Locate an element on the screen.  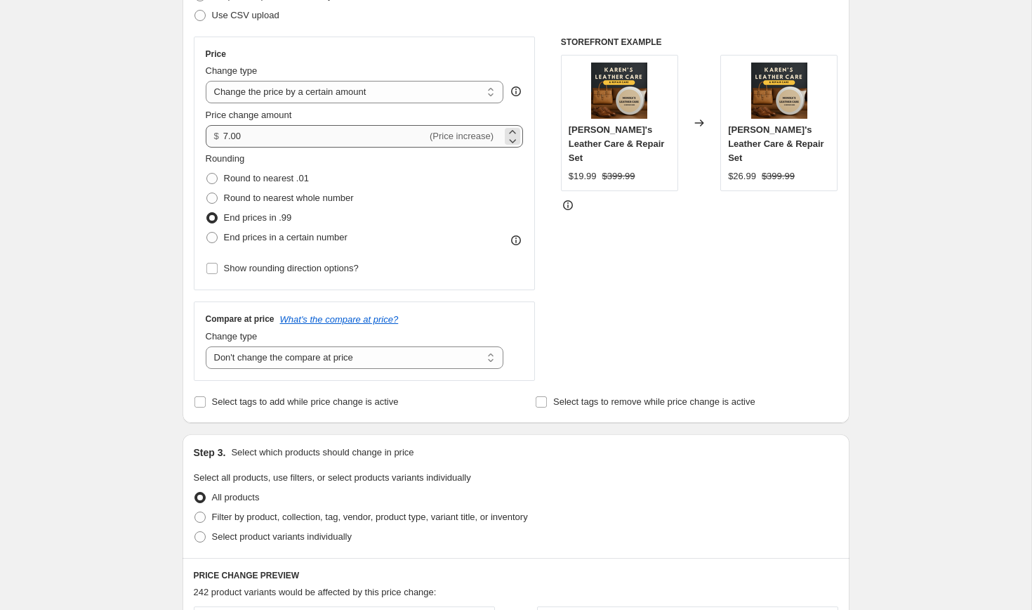
h2: Step 3. is located at coordinates (210, 452).